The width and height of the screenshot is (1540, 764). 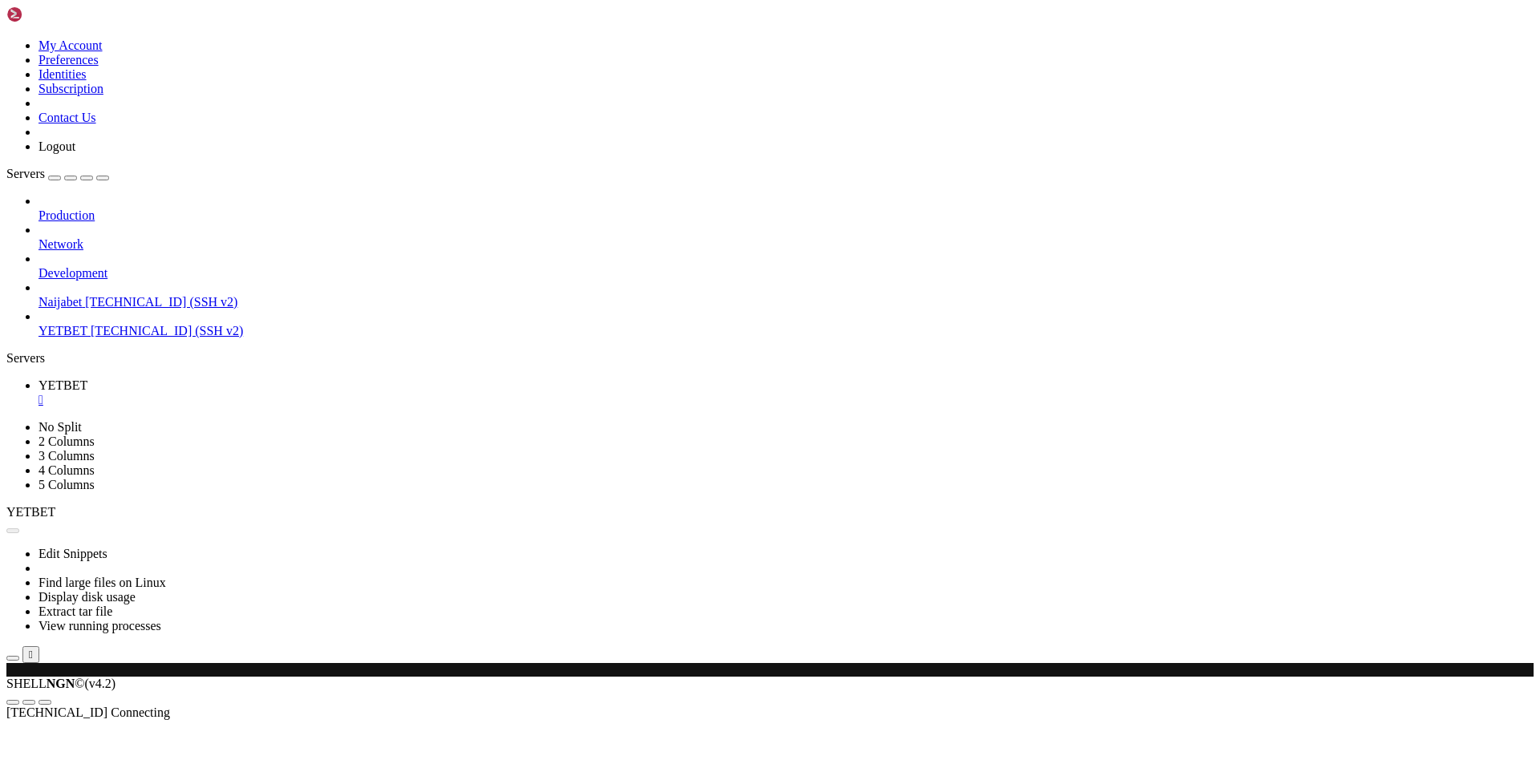 I want to click on a: Identities, so click(x=63, y=74).